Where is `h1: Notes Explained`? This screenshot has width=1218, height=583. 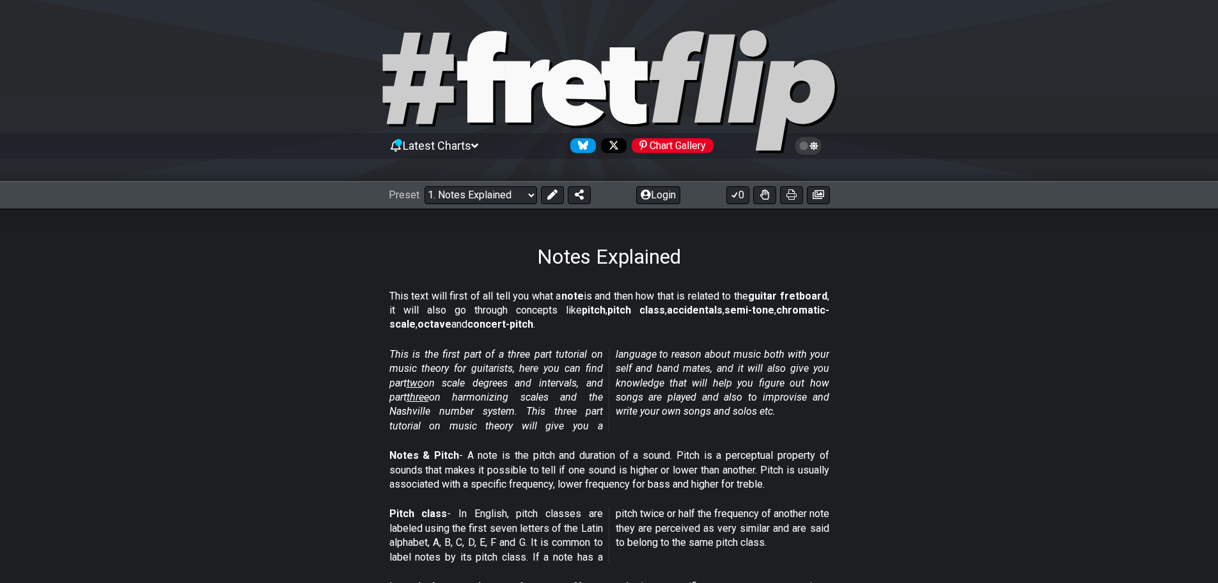
h1: Notes Explained is located at coordinates (609, 256).